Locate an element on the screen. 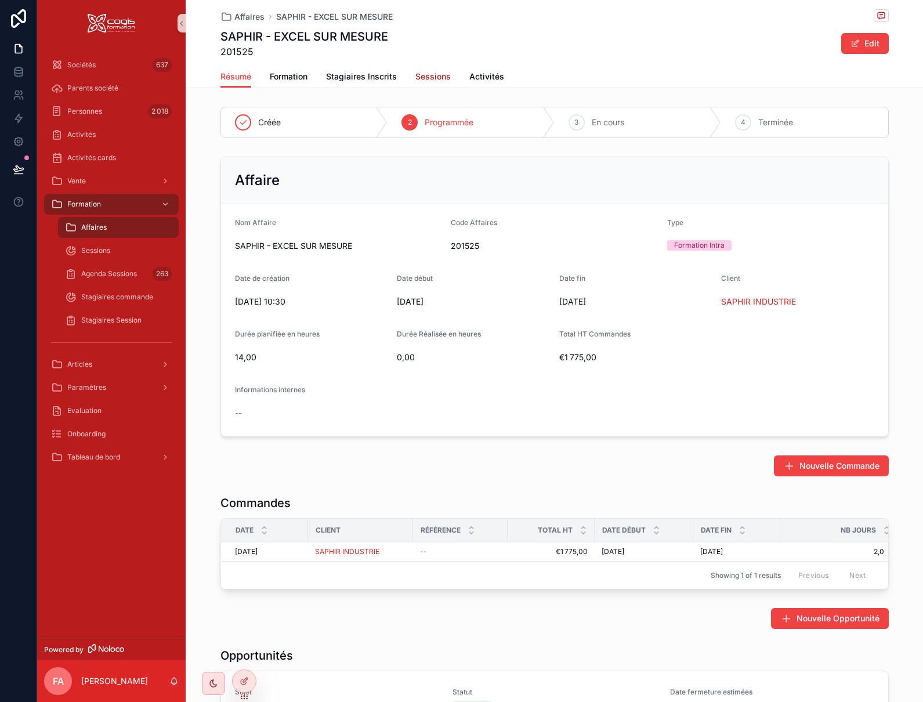 This screenshot has height=702, width=923. span: Type is located at coordinates (675, 222).